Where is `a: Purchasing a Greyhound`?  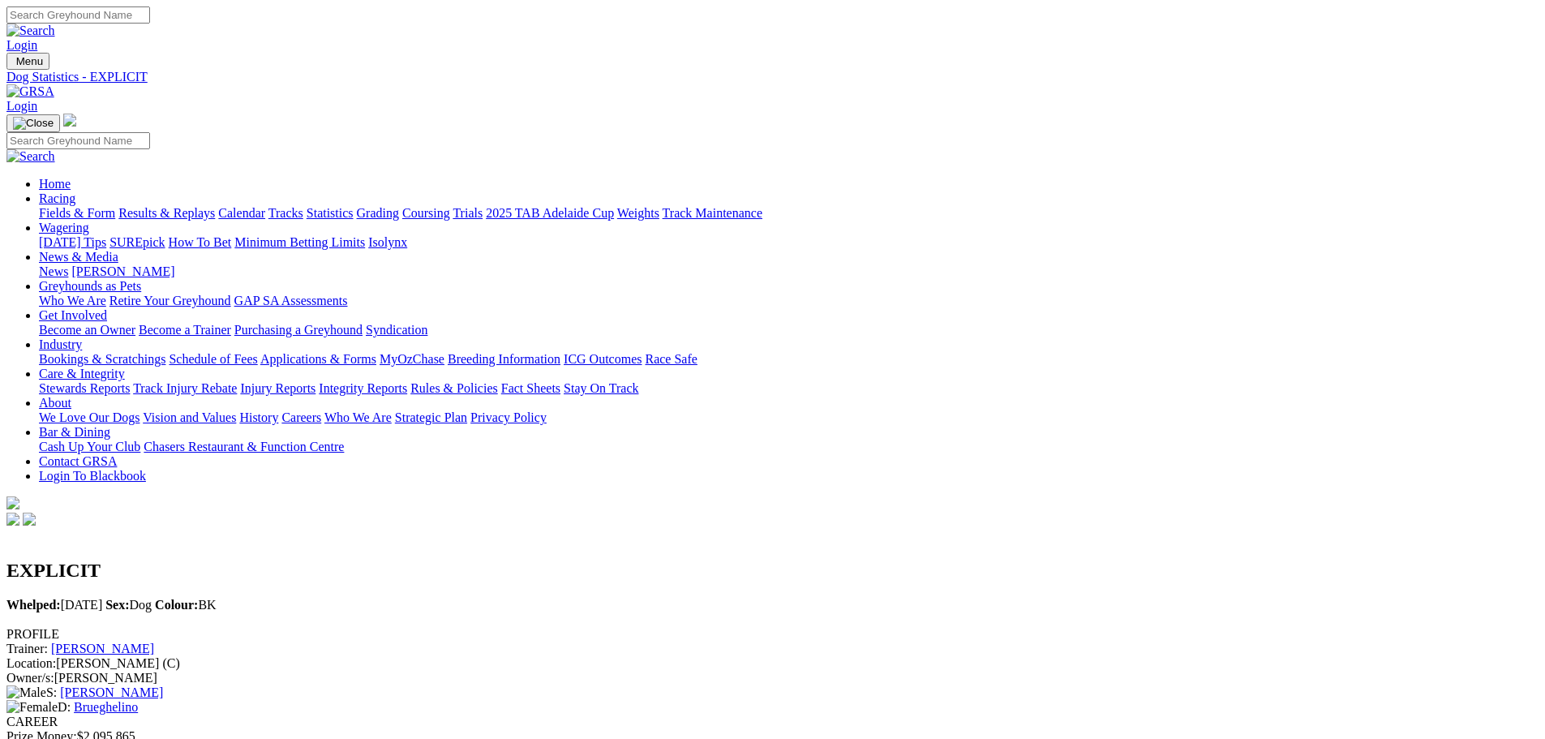
a: Purchasing a Greyhound is located at coordinates (298, 329).